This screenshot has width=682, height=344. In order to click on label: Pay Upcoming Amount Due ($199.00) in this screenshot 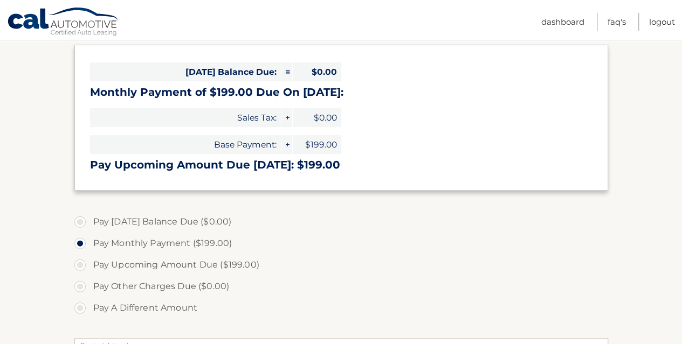, I will do `click(341, 265)`.